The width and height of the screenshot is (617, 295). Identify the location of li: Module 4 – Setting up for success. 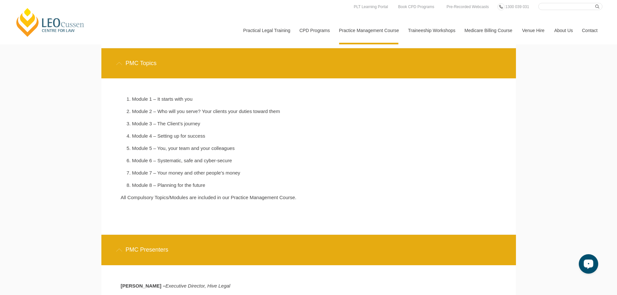
(231, 136).